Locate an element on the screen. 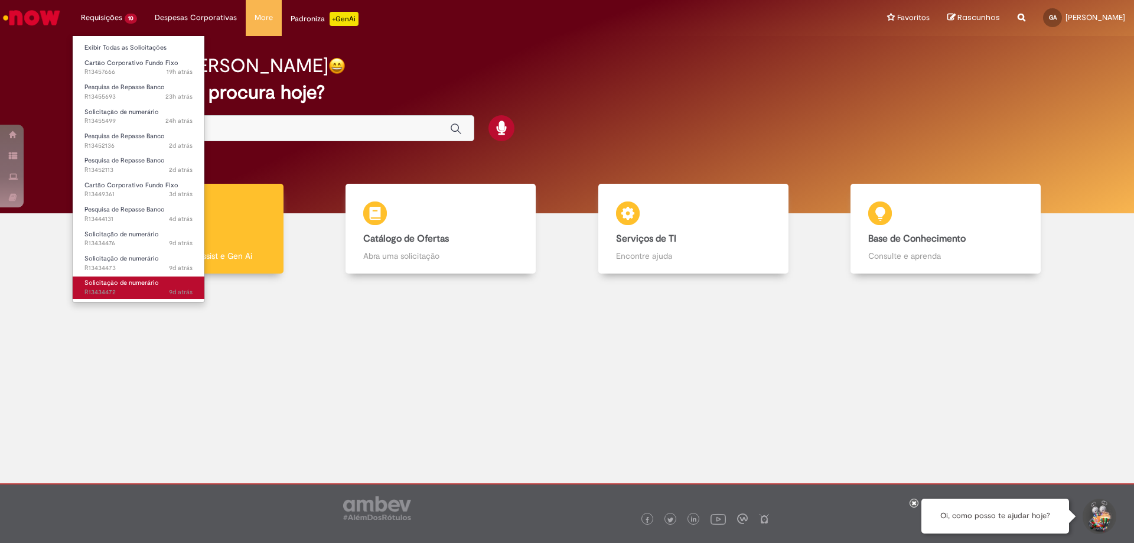 The width and height of the screenshot is (1134, 543). a: Serviços de TI Encontre ajuda is located at coordinates (693, 229).